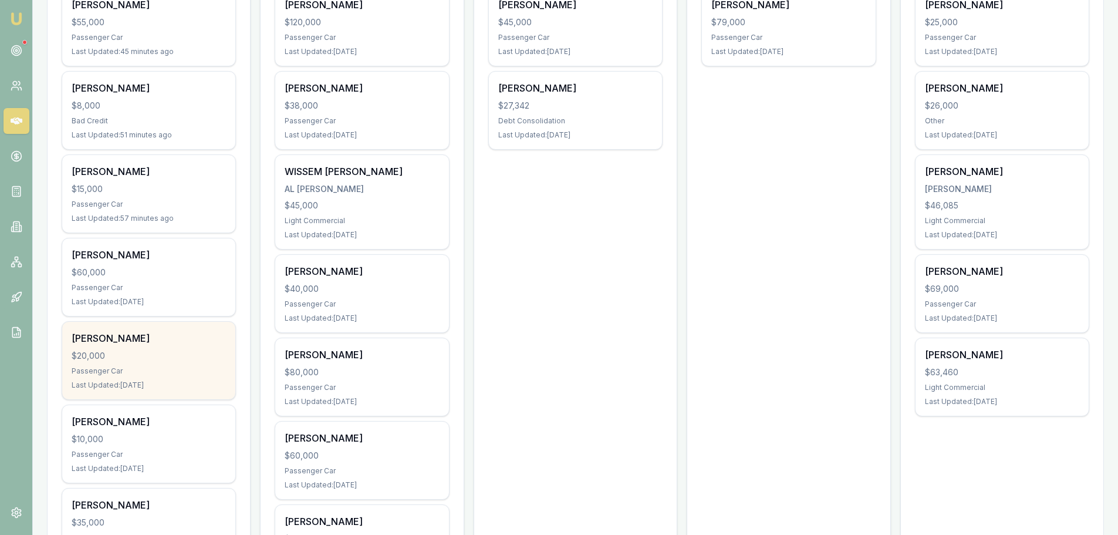 This screenshot has width=1118, height=535. What do you see at coordinates (362, 372) in the screenshot?
I see `div: $80,000` at bounding box center [362, 372].